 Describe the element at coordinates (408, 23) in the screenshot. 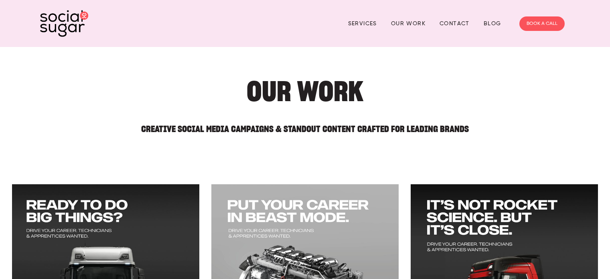

I see `a: Our Work` at that location.